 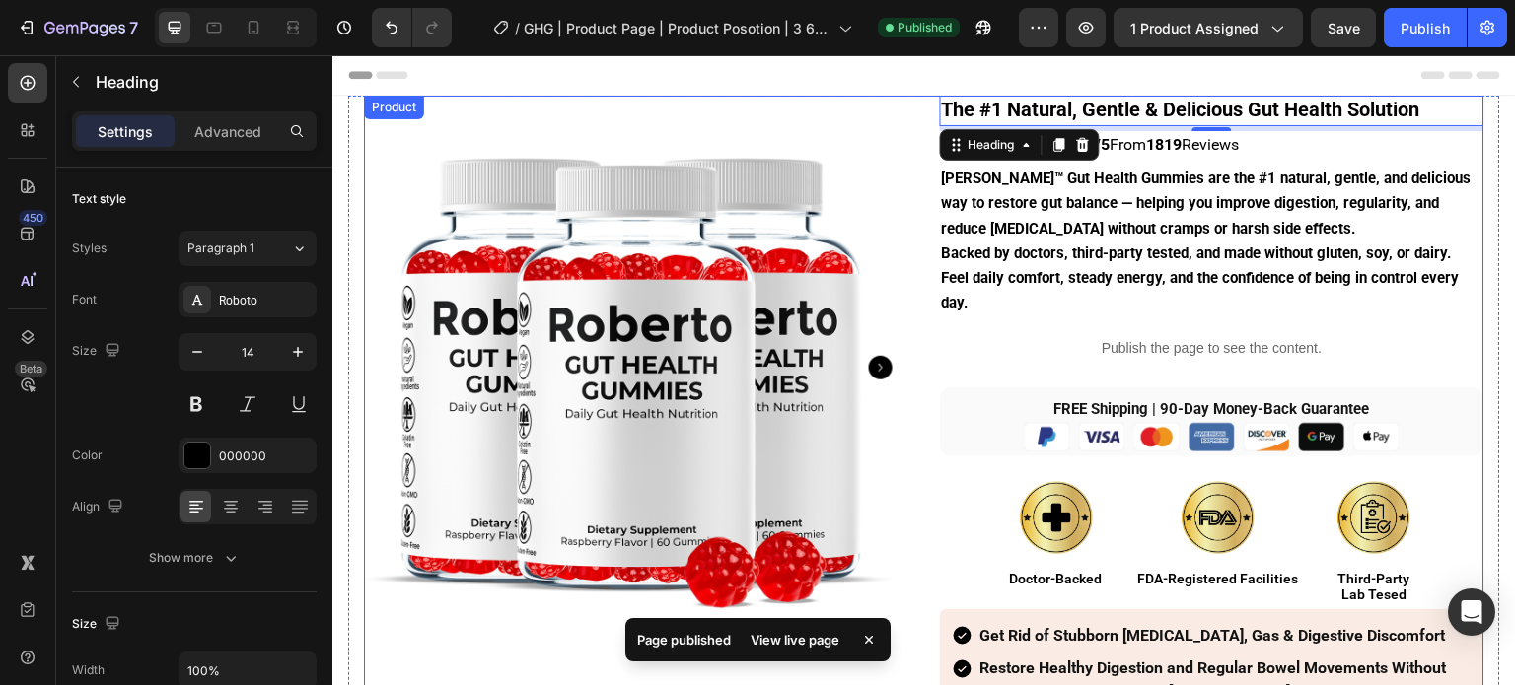 I want to click on button: Show more, so click(x=194, y=558).